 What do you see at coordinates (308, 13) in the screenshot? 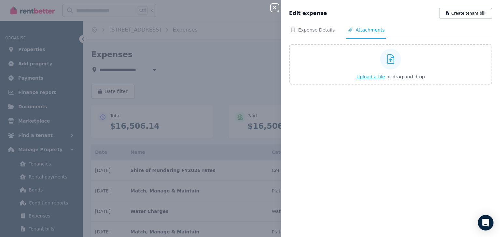
I see `span: Edit expense` at bounding box center [308, 13].